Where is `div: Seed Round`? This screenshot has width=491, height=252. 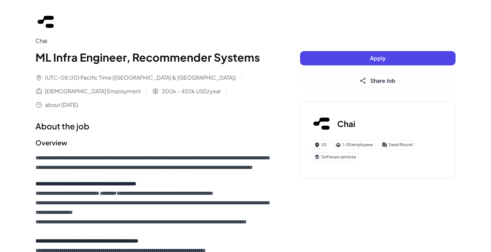 div: Seed Round is located at coordinates (397, 145).